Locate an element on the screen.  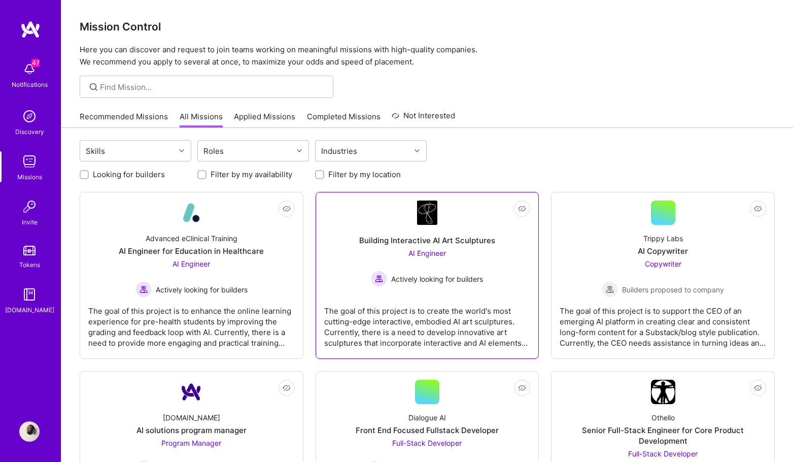
img: discovery is located at coordinates (29, 116).